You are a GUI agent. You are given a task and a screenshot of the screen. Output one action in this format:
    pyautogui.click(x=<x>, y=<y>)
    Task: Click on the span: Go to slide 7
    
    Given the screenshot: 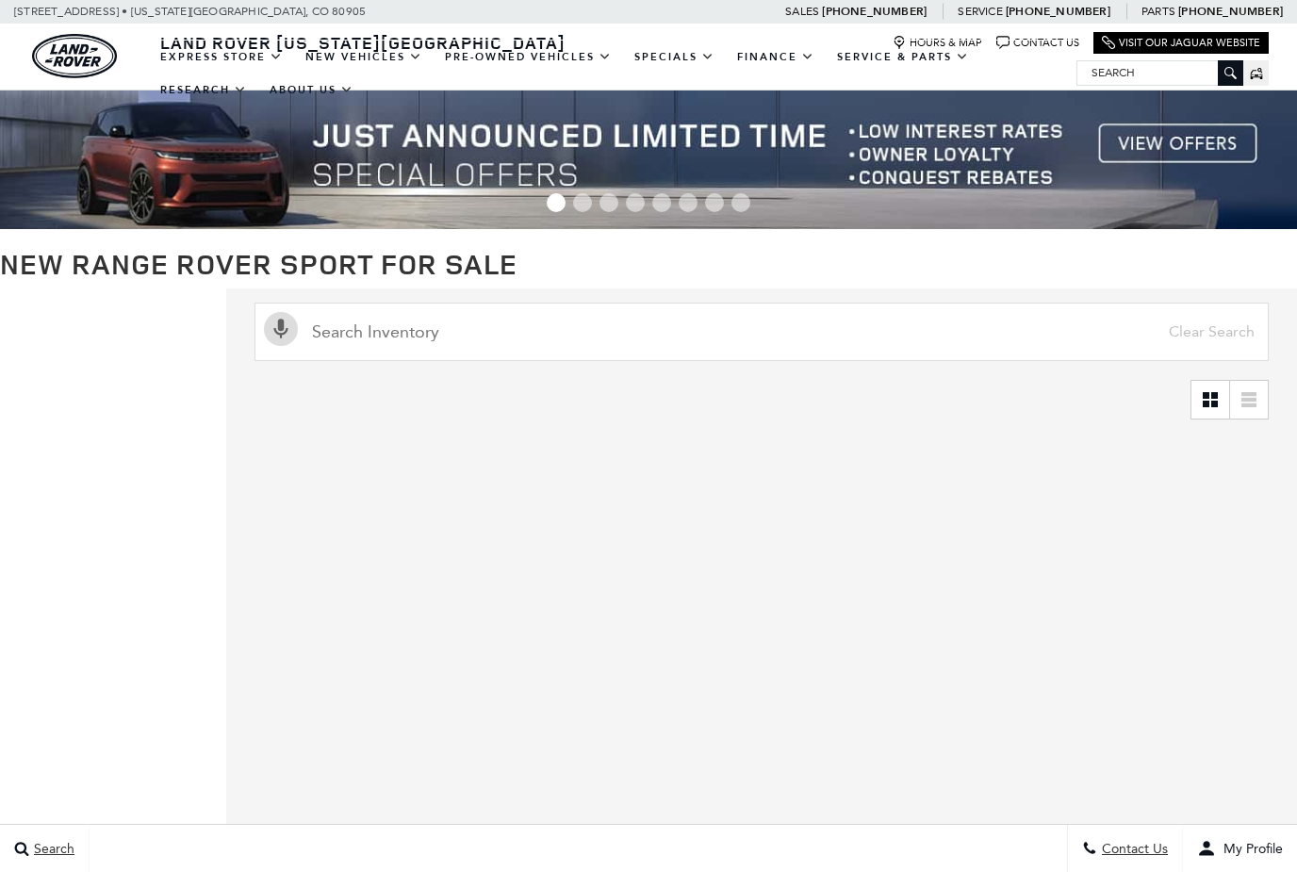 What is the action you would take?
    pyautogui.click(x=715, y=203)
    